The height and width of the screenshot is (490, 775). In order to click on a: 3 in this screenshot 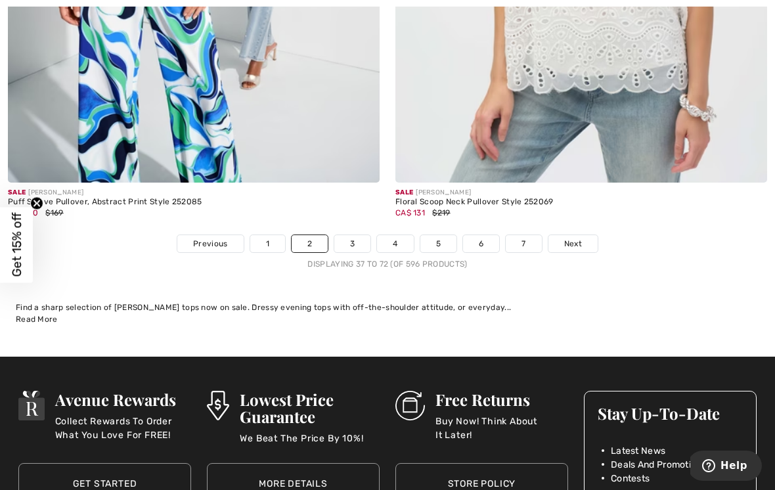, I will do `click(352, 244)`.